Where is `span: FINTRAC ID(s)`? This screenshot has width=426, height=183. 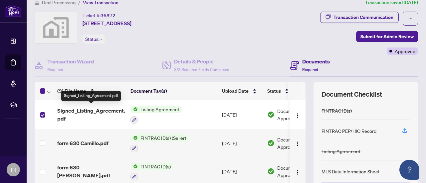 span: FINTRAC ID(s) is located at coordinates (155, 167).